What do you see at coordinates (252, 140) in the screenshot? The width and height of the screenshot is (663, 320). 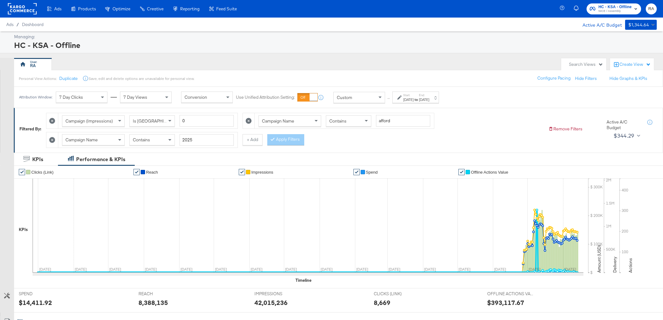 I see `button: + Add` at bounding box center [252, 140].